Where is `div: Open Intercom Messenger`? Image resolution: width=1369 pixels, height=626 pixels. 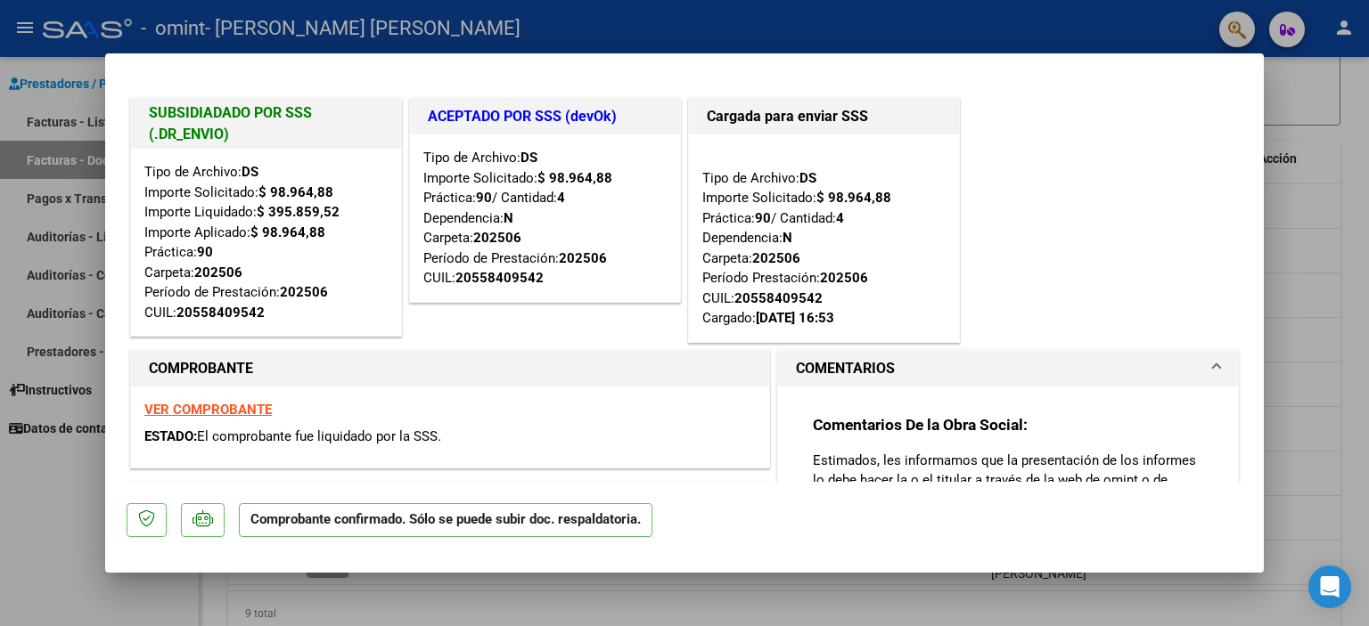 div: Open Intercom Messenger is located at coordinates (1329, 587).